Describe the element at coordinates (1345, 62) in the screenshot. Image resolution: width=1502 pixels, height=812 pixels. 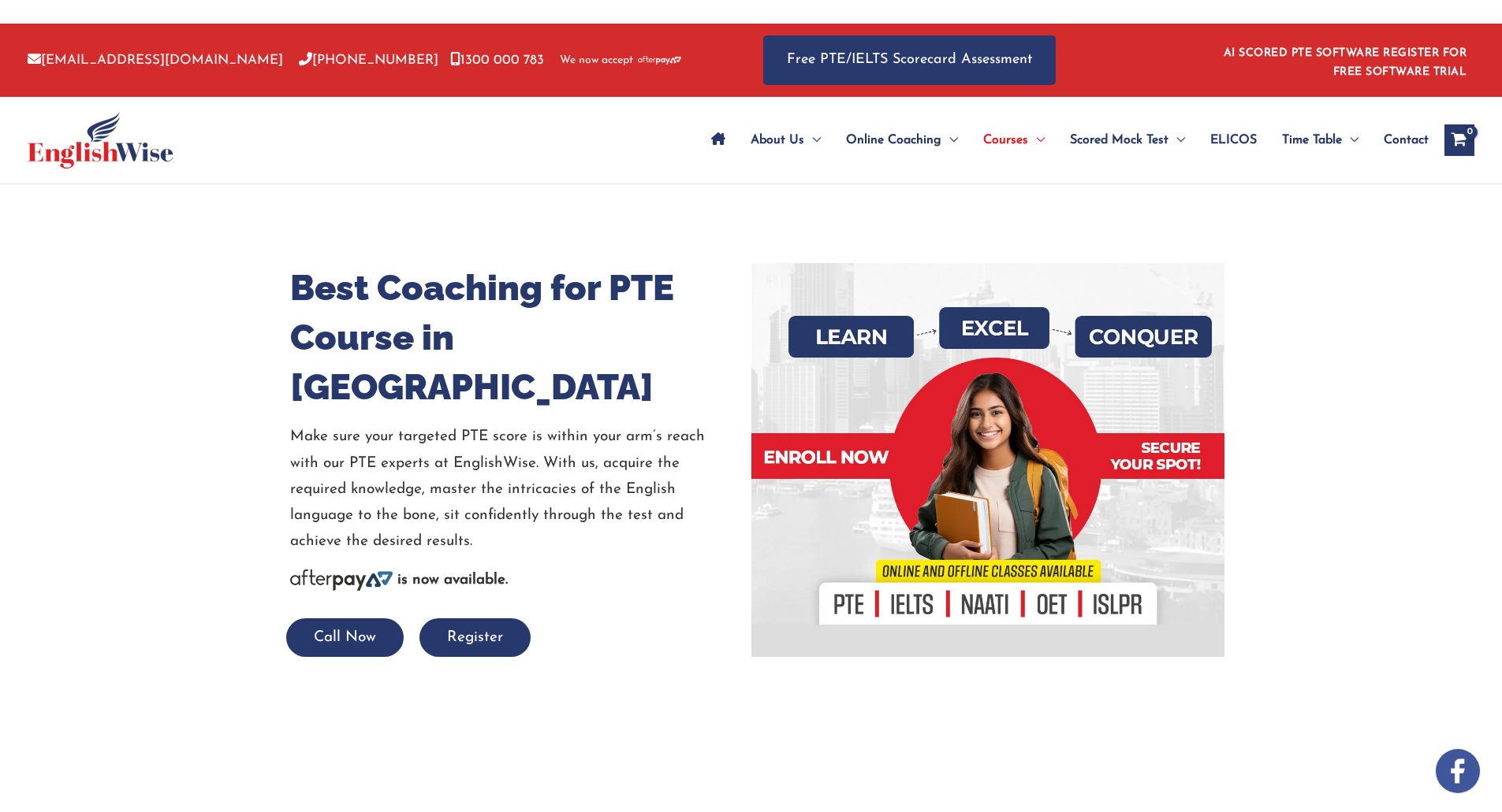
I see `a: AI SCORED PTE SOFTWARE REGISTER FOR FREE SOFTWARE TRIAL` at that location.